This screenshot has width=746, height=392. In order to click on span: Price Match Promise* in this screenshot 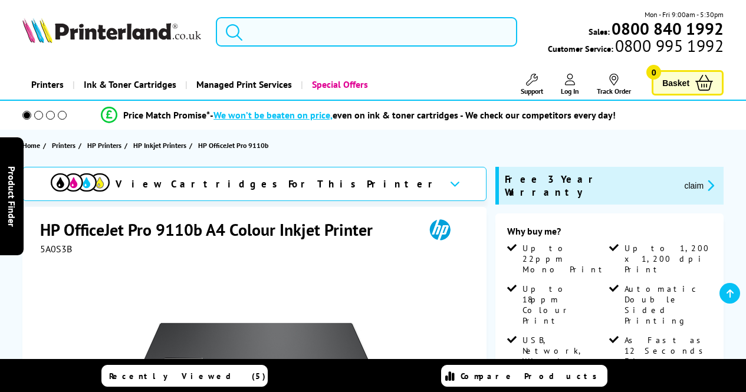, I will do `click(166, 115)`.